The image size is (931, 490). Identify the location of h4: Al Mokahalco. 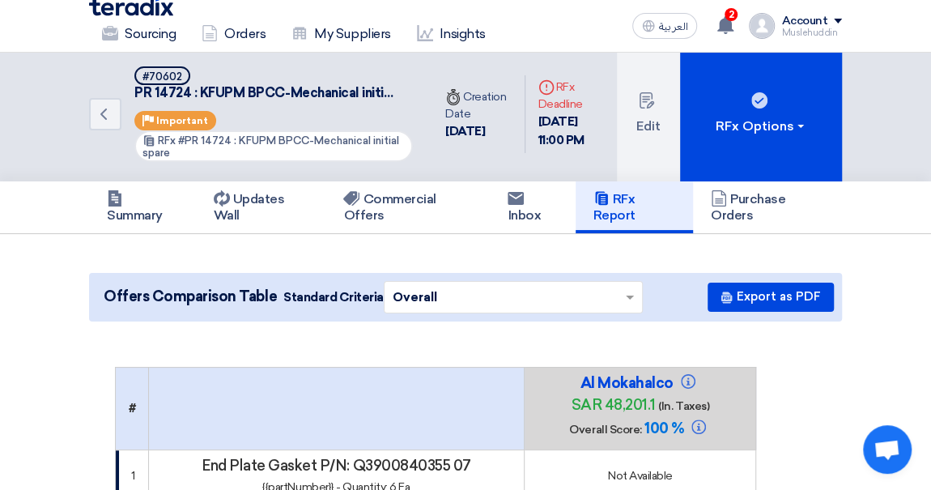
(640, 383).